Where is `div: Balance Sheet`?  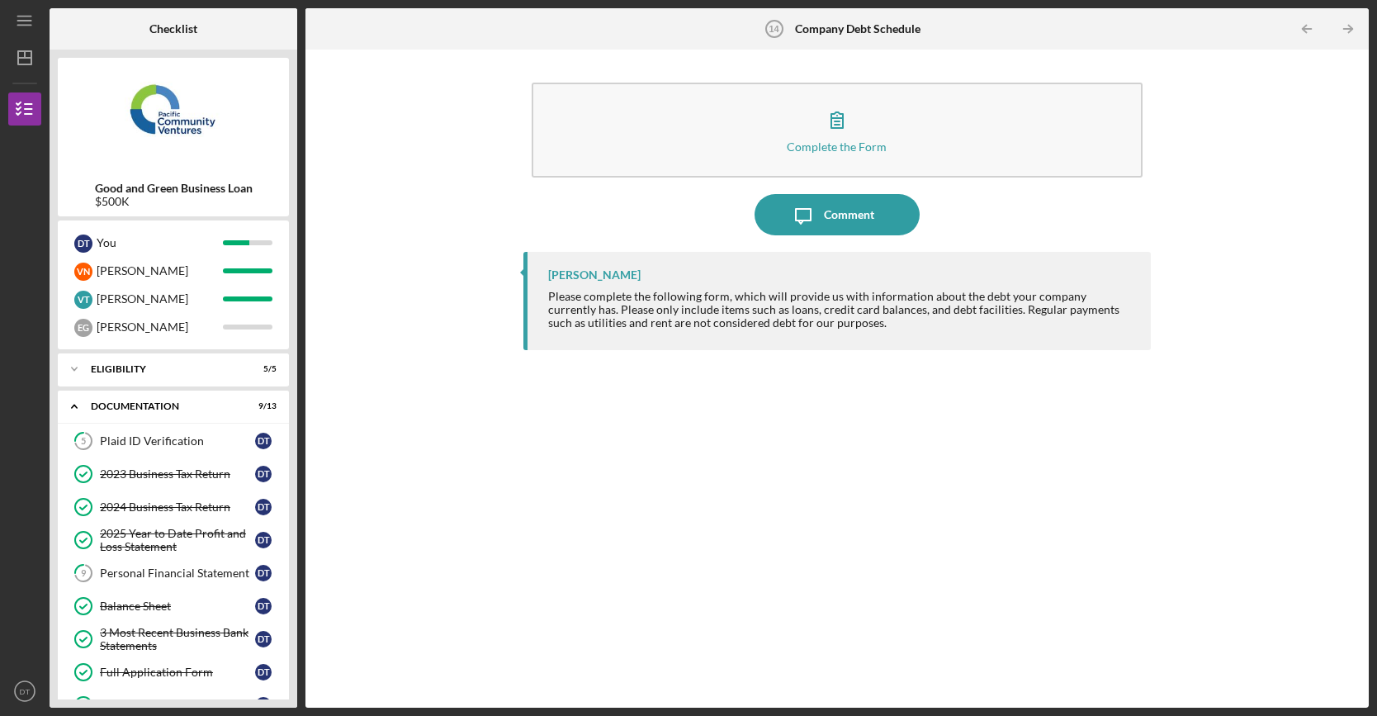
div: Balance Sheet is located at coordinates (178, 606).